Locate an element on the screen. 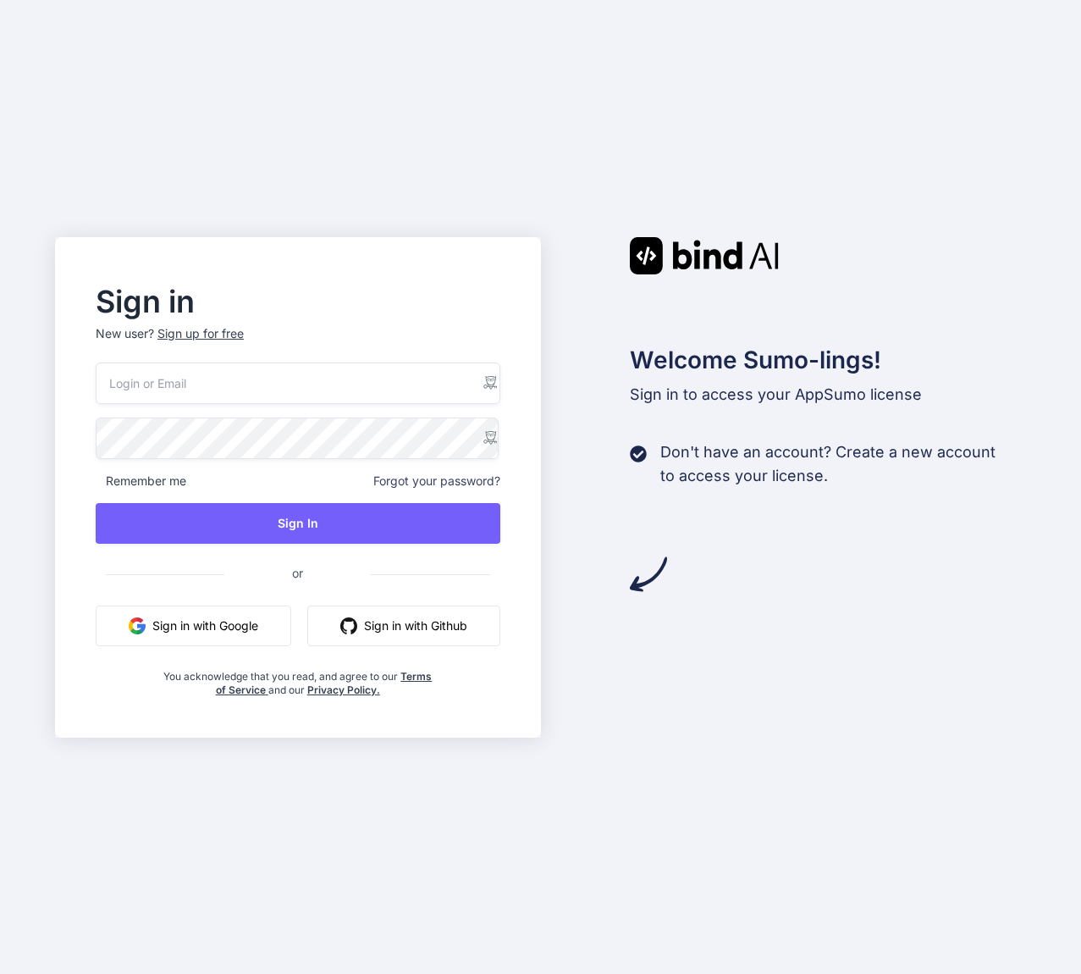 This screenshot has width=1081, height=974. button: Sign in with Google is located at coordinates (193, 626).